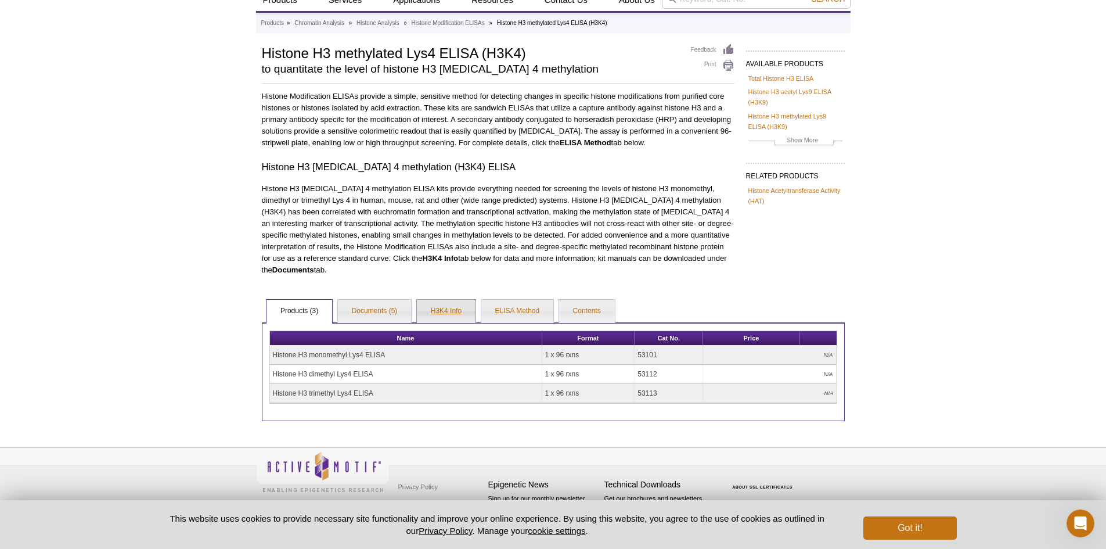  I want to click on th: Name, so click(406, 338).